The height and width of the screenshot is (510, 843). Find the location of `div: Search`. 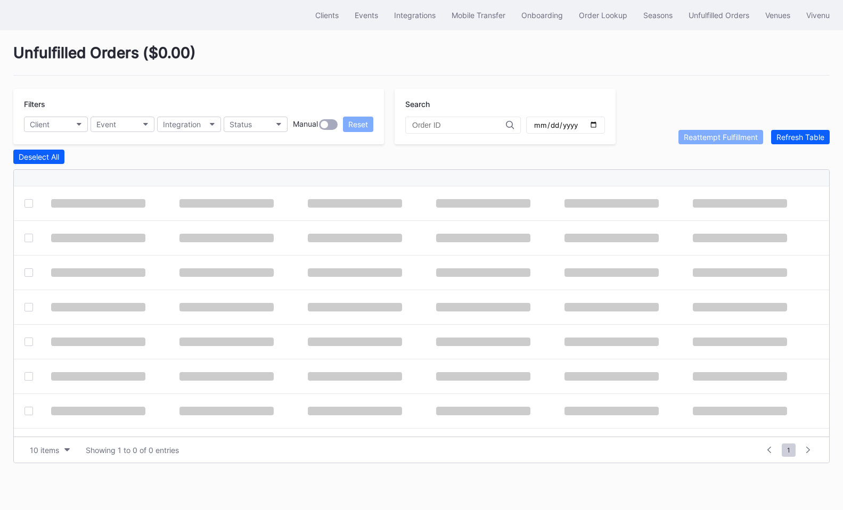

div: Search is located at coordinates (505, 104).